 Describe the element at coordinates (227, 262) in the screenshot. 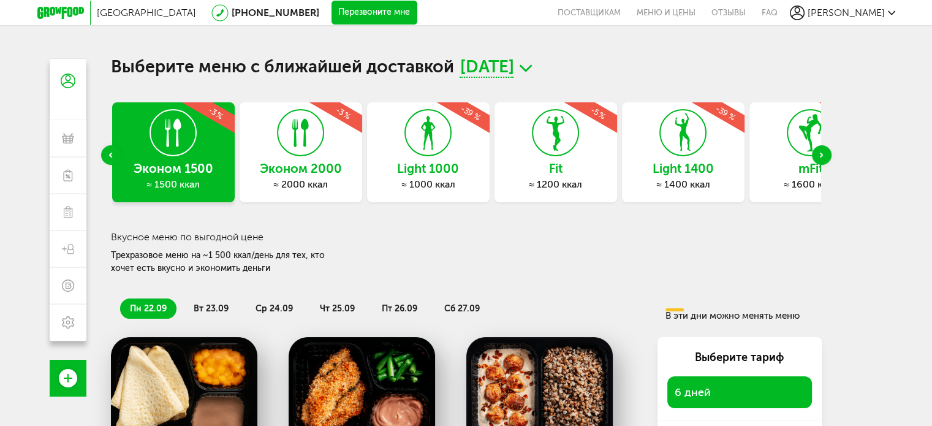

I see `div: Трехразовое меню на ~1 500 ккал/день для тех, кто хочет есть вкусно и экономить деньги` at that location.